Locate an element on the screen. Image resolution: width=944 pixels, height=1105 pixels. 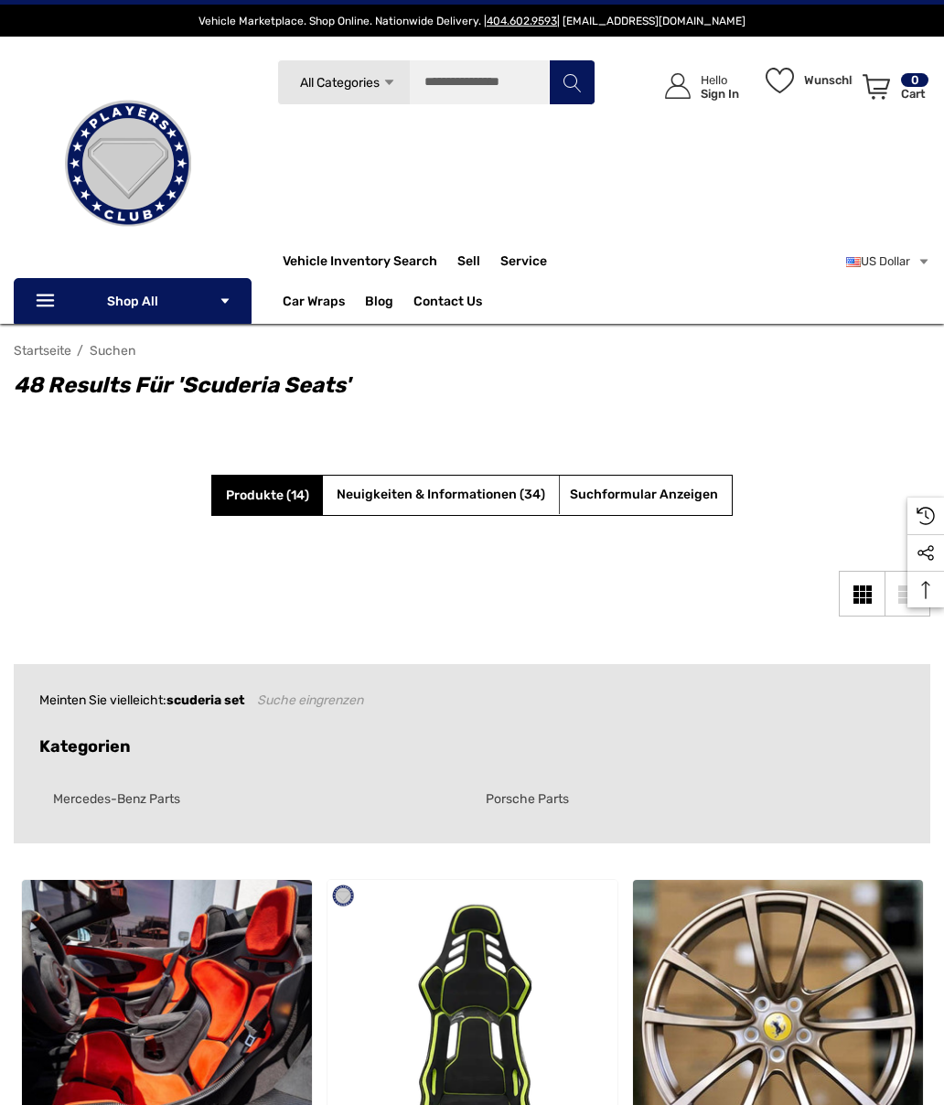
p: Sign In is located at coordinates (720, 93).